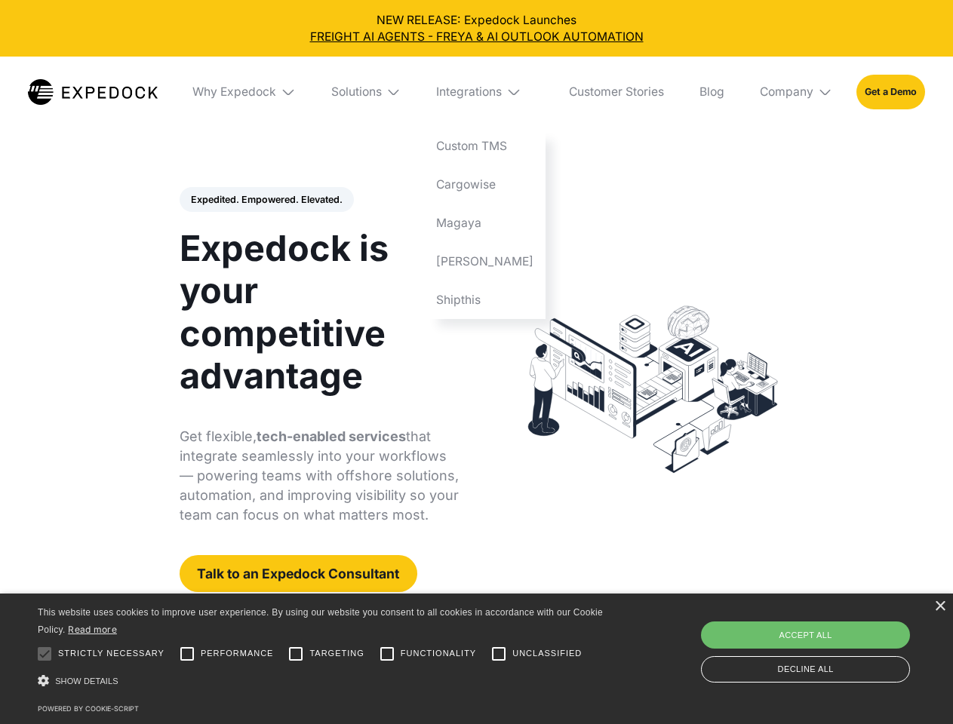 Image resolution: width=953 pixels, height=724 pixels. What do you see at coordinates (111, 653) in the screenshot?
I see `span: Strictly necessary` at bounding box center [111, 653].